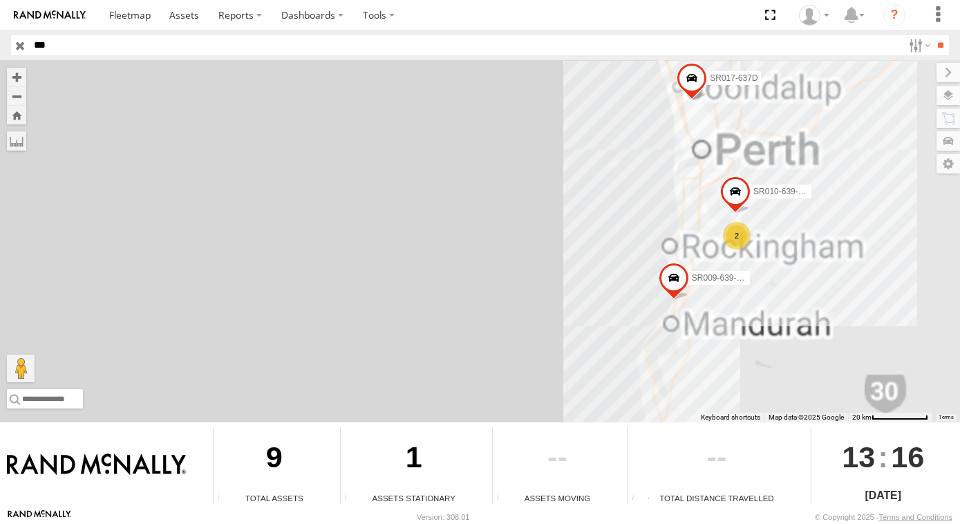  What do you see at coordinates (351, 498) in the screenshot?
I see `div: Total number of assets current stationary.` at bounding box center [351, 498].